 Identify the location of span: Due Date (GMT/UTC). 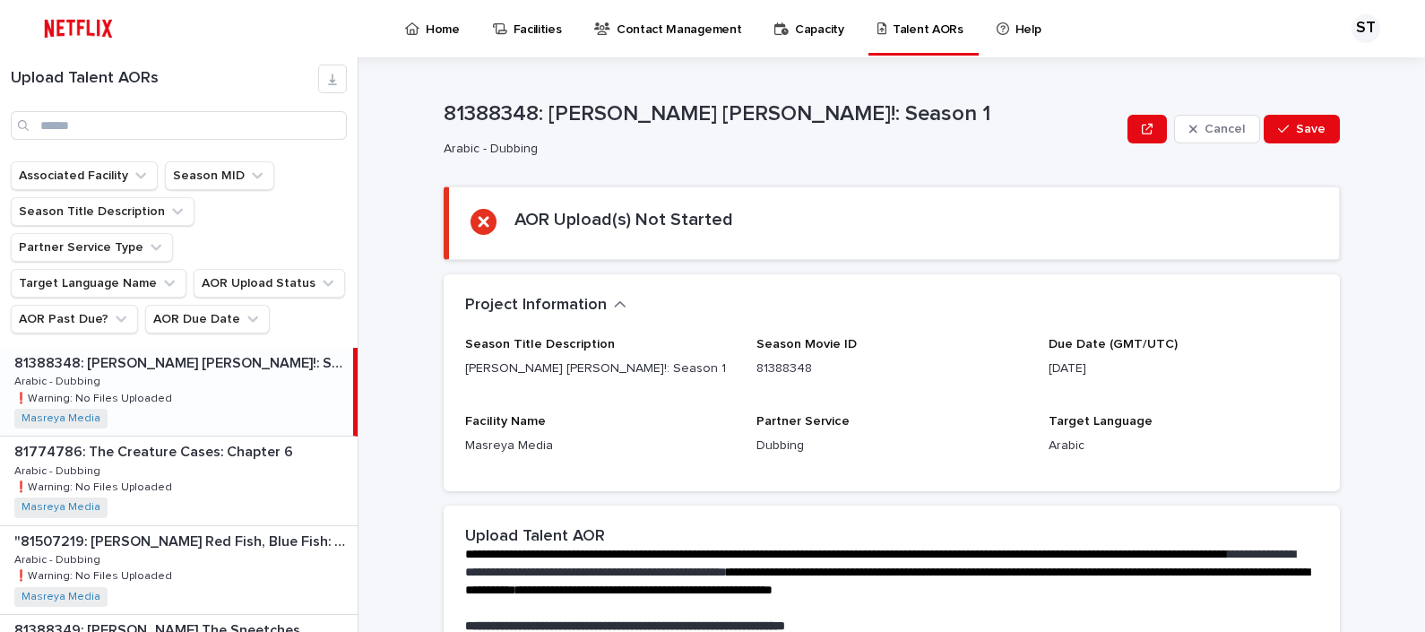
(1113, 344).